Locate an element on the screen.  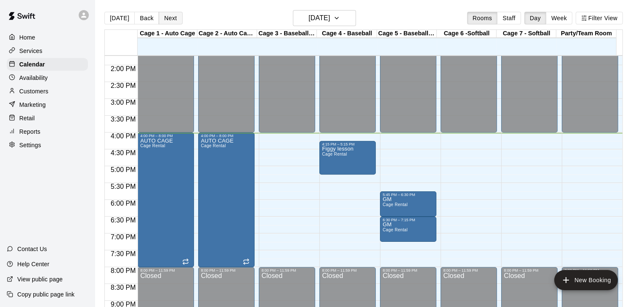
button: add is located at coordinates (586, 280).